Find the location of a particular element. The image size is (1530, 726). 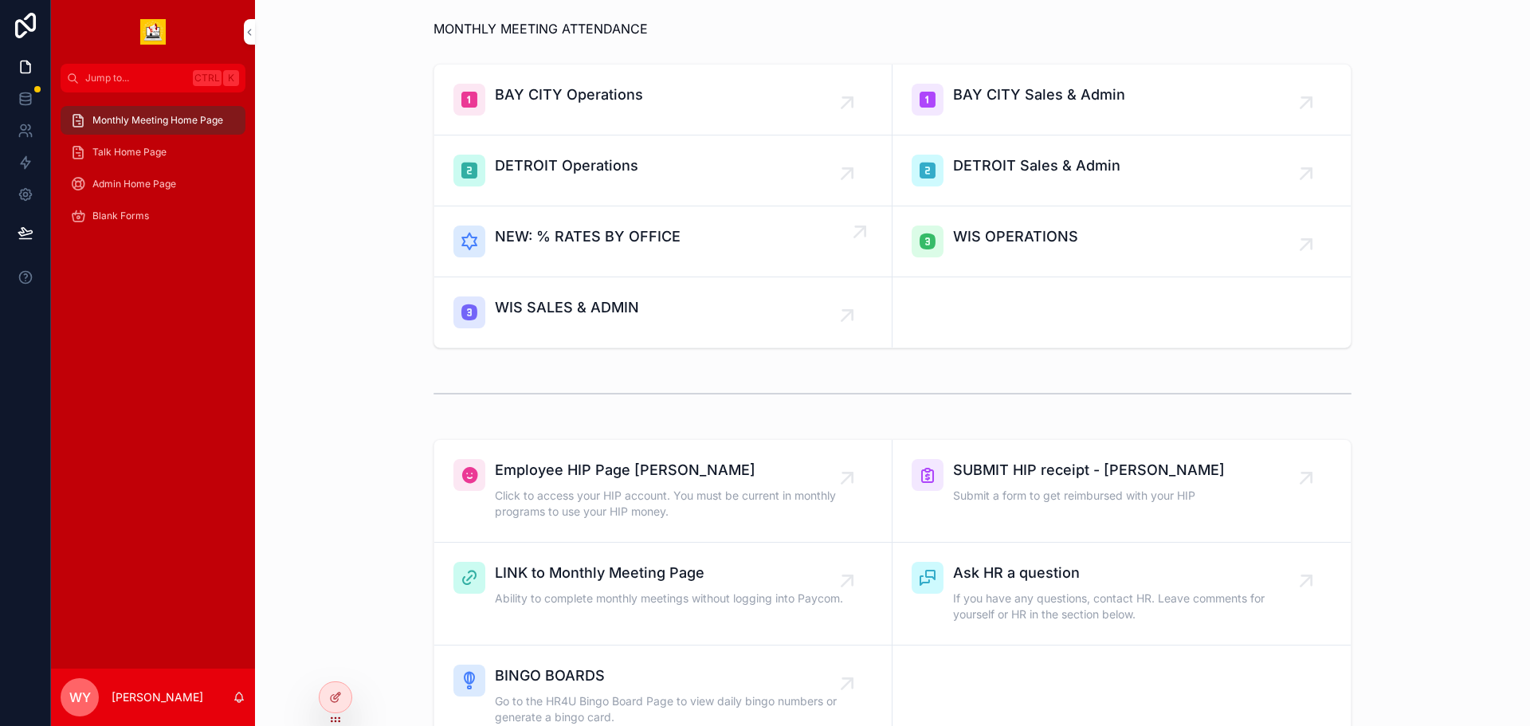

a: Blank Forms is located at coordinates (153, 216).